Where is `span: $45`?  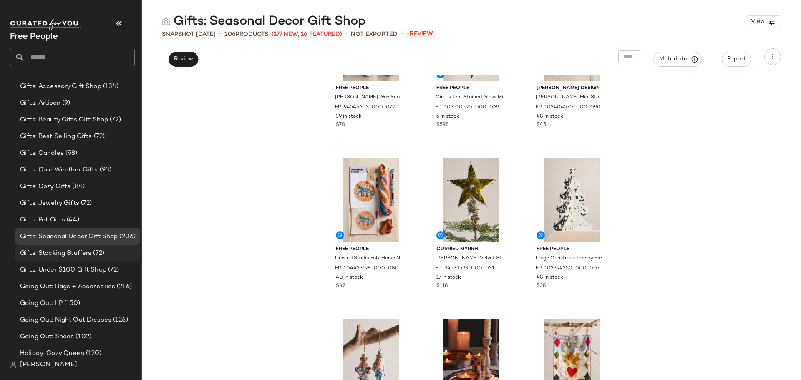 span: $45 is located at coordinates (541, 125).